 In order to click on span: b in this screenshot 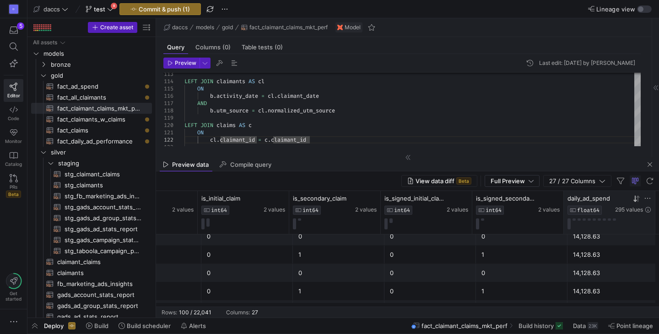, I will do `click(211, 96)`.